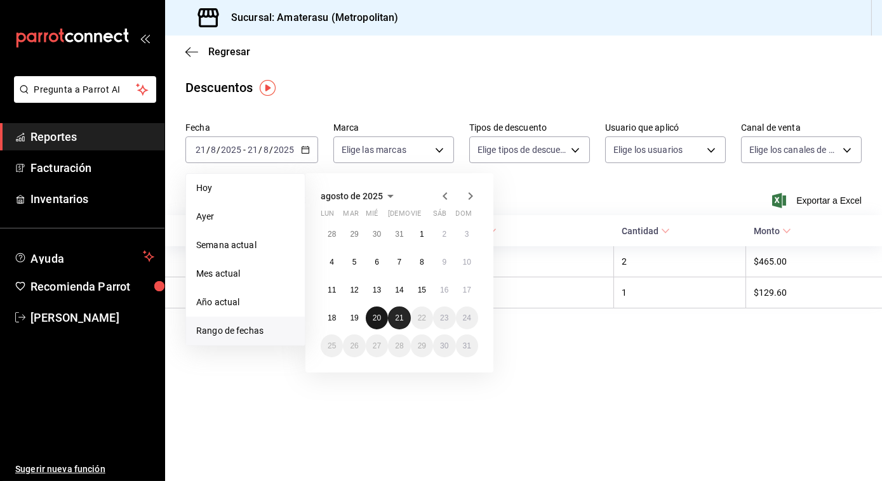 The width and height of the screenshot is (882, 481). I want to click on span: Inventarios, so click(92, 199).